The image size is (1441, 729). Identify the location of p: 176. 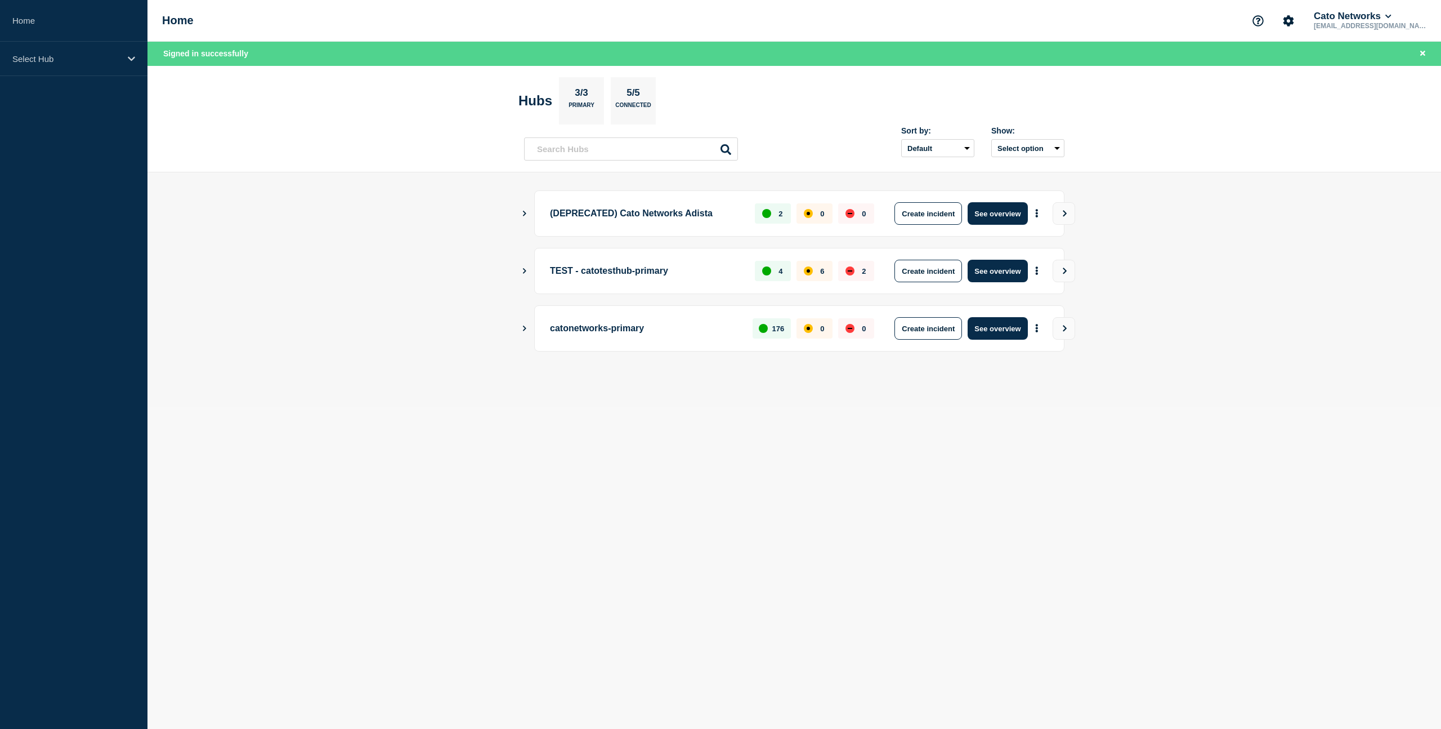
(779, 328).